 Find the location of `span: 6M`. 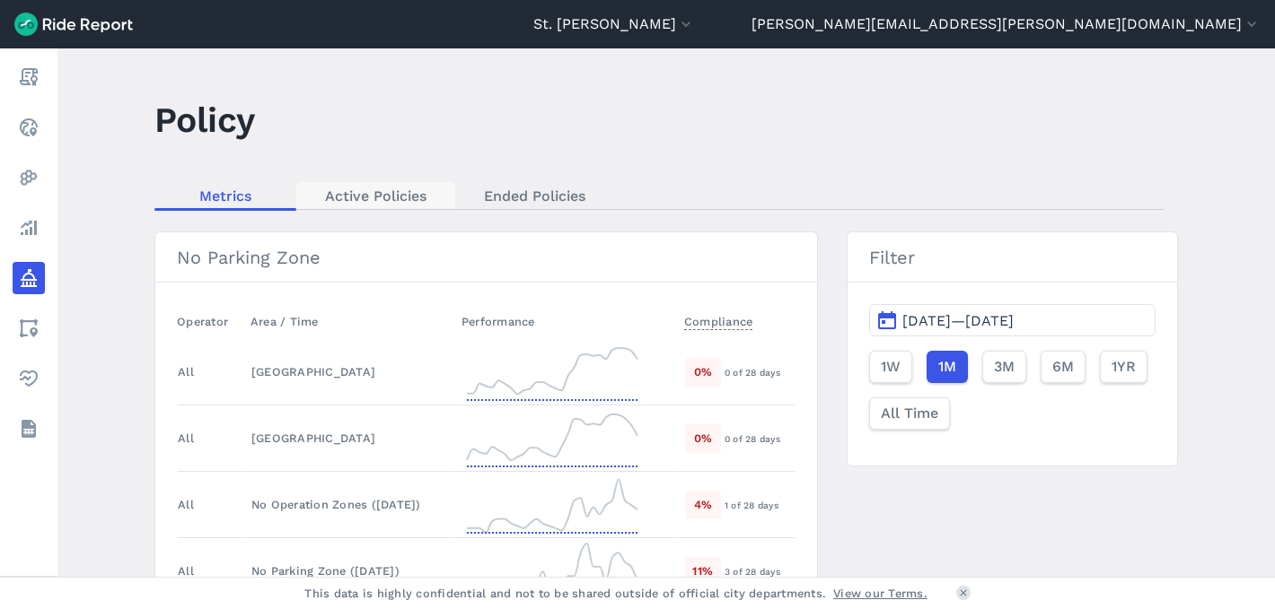

span: 6M is located at coordinates (1063, 367).